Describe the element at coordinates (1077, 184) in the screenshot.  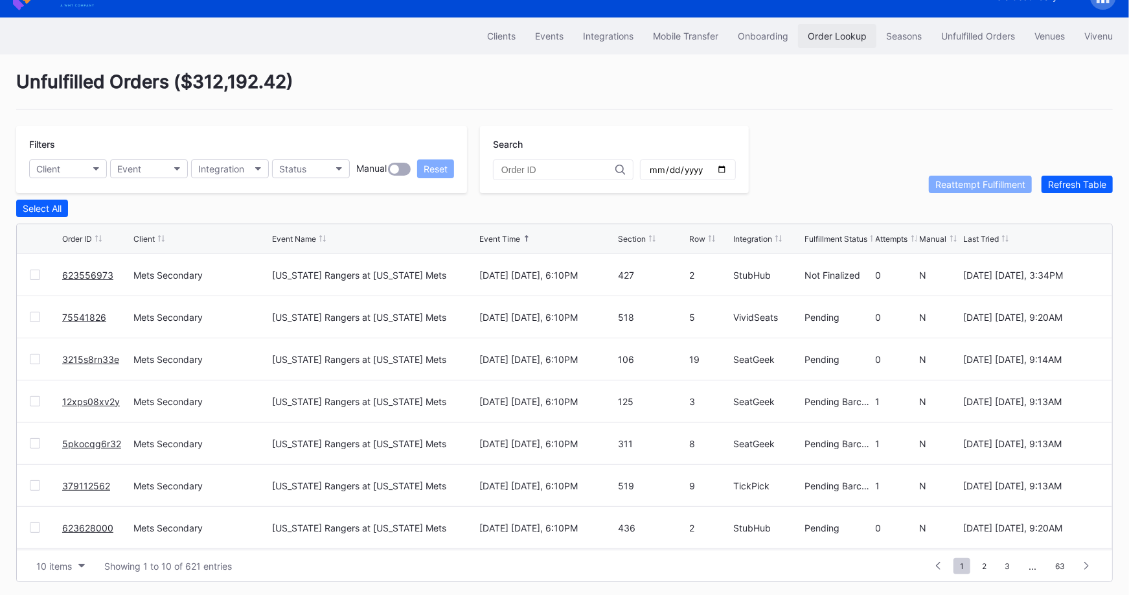
I see `div: Refresh Table` at that location.